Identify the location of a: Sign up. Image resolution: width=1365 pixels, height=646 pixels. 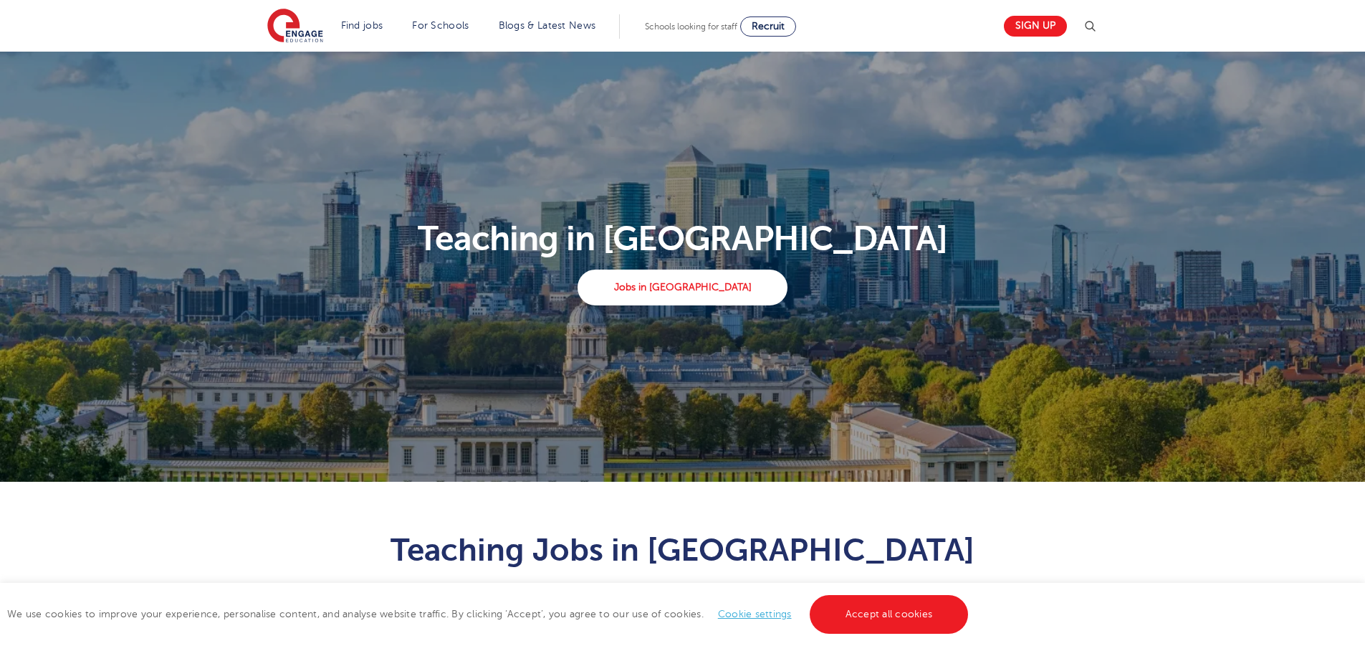
(1035, 26).